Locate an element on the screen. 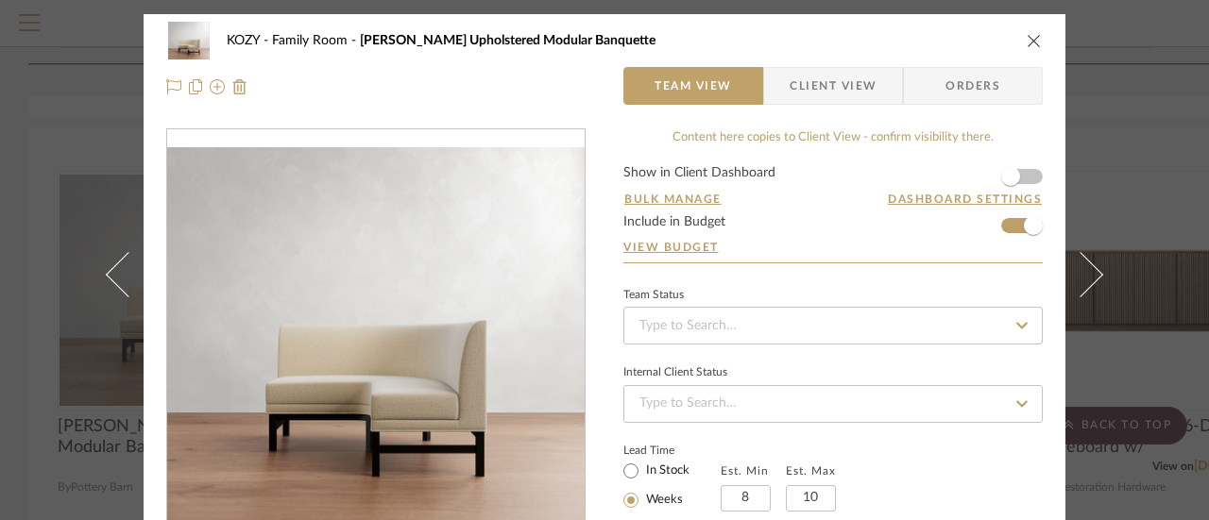 The image size is (1209, 520). div: Content here copies to Client View - confirm visibility there. is located at coordinates (833, 138).